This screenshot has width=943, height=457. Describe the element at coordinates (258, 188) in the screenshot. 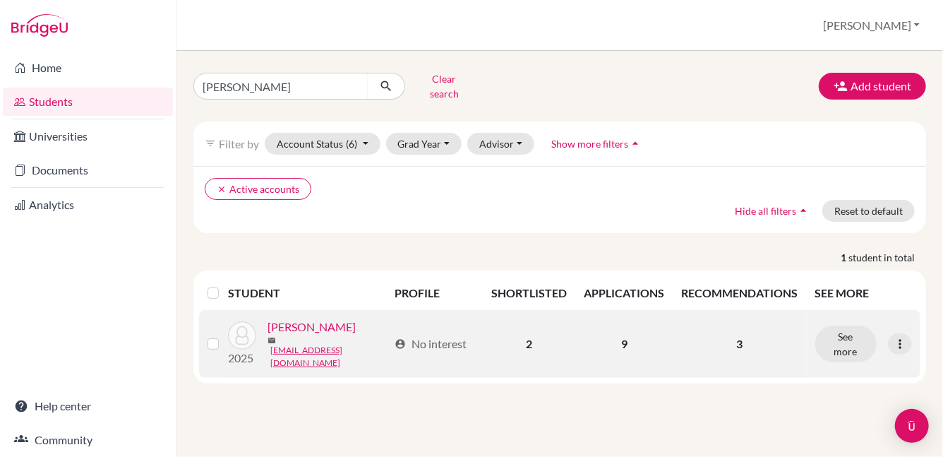

I see `button: clearActive accounts` at that location.